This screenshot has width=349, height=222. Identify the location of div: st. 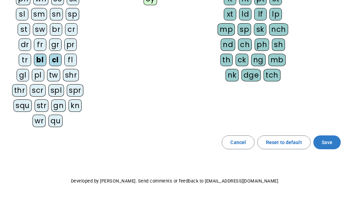
(24, 29).